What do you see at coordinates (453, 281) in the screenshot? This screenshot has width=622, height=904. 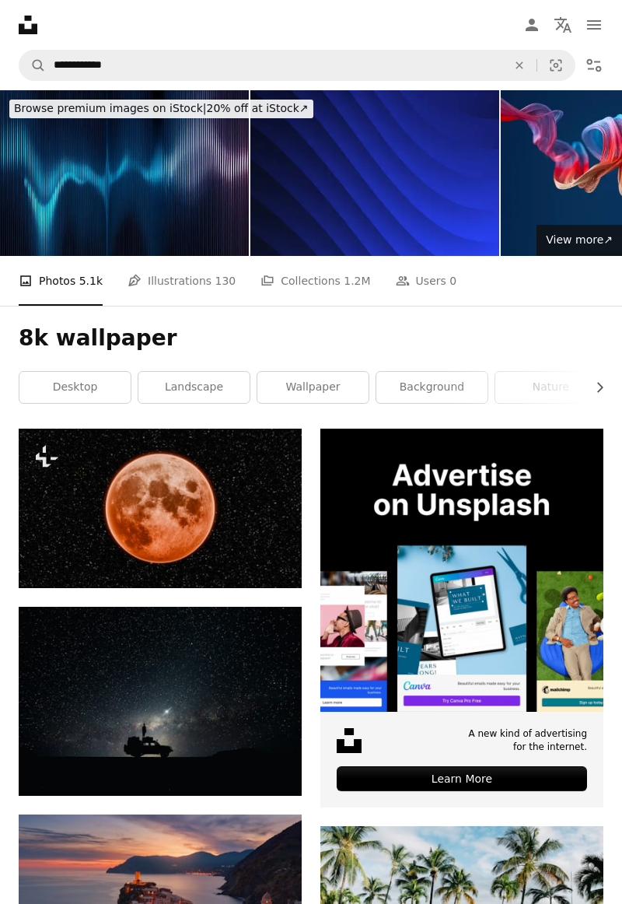 I see `span: 0` at bounding box center [453, 281].